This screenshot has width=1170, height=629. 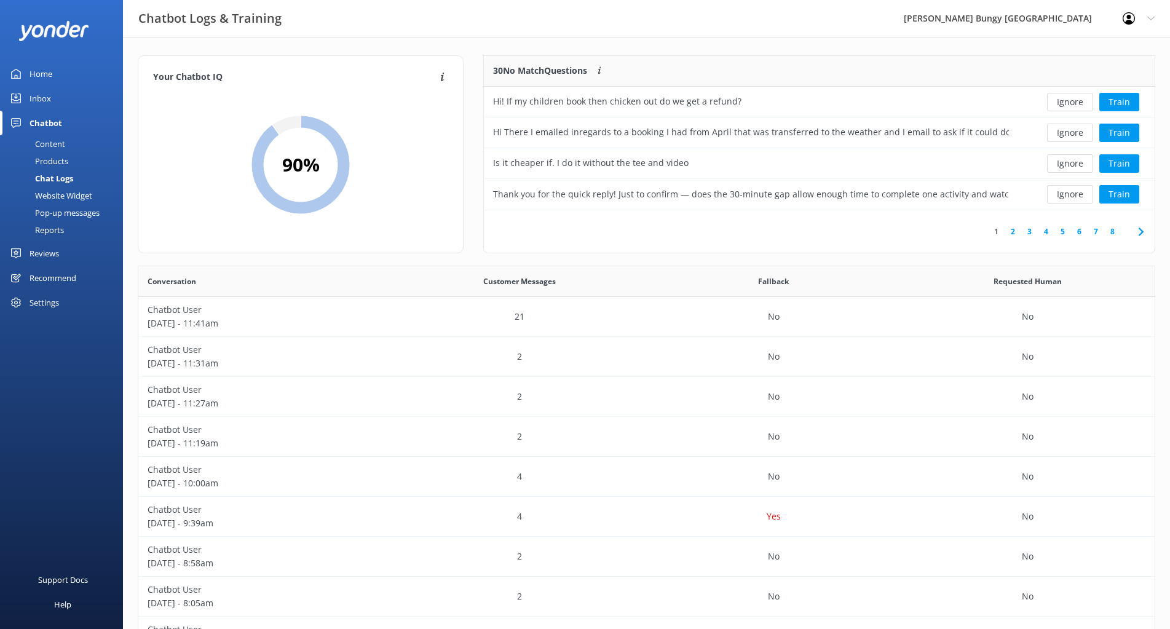 I want to click on p: 30 No Match Questions, so click(x=540, y=71).